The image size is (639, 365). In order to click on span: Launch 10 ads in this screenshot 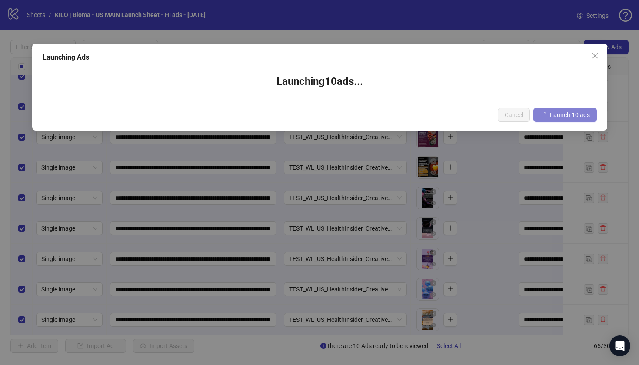, I will do `click(570, 115)`.